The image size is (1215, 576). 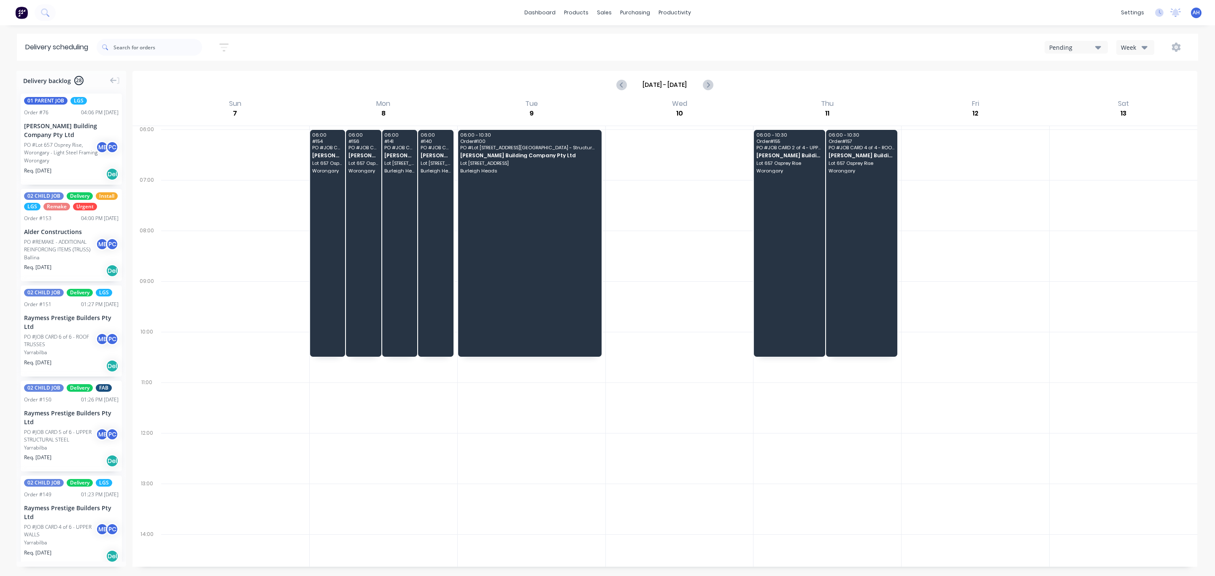 What do you see at coordinates (46, 101) in the screenshot?
I see `span: 01 PARENT JOB` at bounding box center [46, 101].